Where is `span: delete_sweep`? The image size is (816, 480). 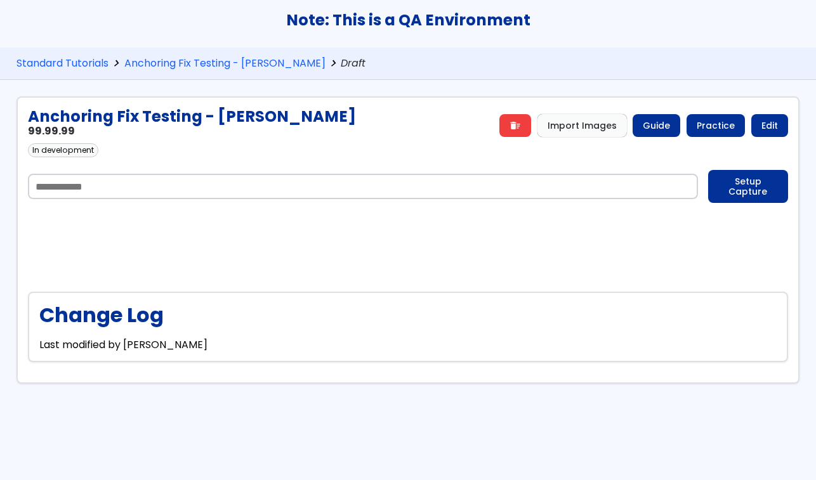 span: delete_sweep is located at coordinates (515, 126).